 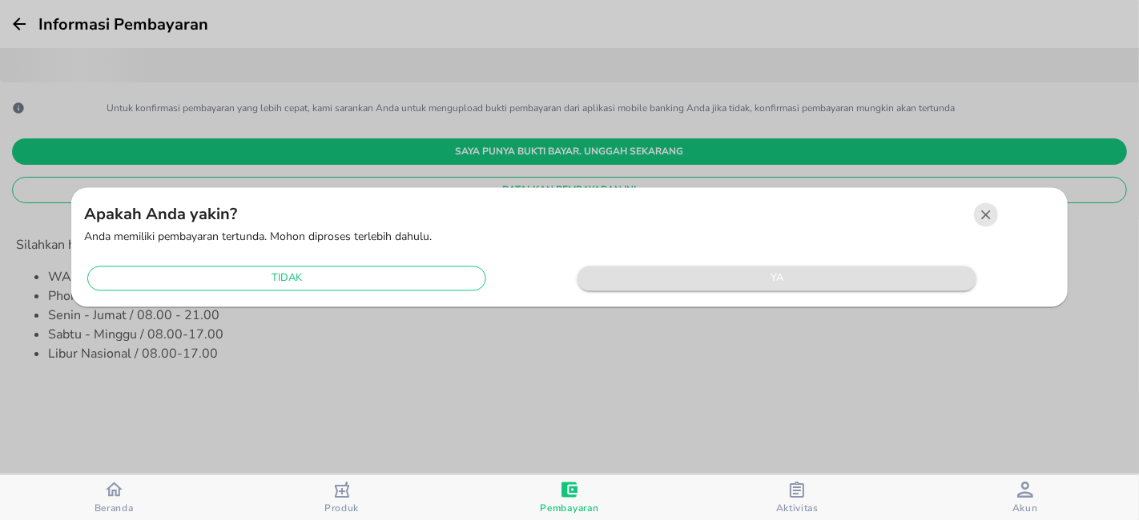 I want to click on span: tidak, so click(x=287, y=279).